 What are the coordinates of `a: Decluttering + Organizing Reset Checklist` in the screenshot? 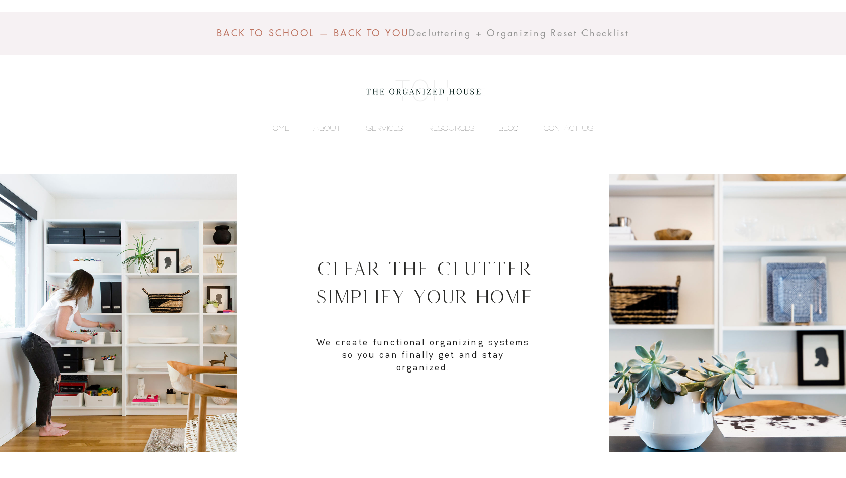 It's located at (519, 33).